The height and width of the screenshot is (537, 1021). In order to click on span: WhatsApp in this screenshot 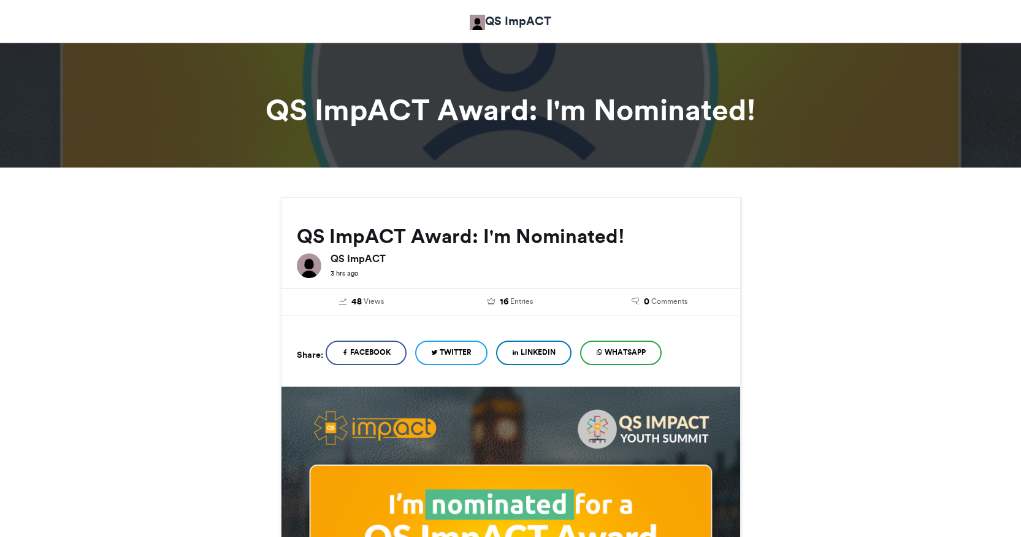, I will do `click(625, 352)`.